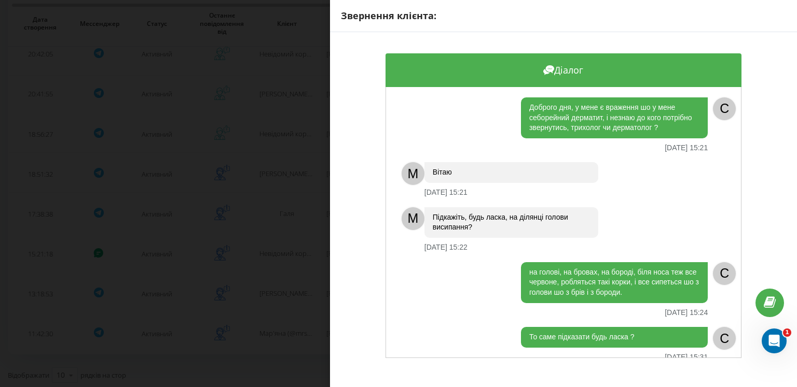 The image size is (797, 387). What do you see at coordinates (614, 282) in the screenshot?
I see `font: на голові, на бровах, на бороді, біля носа теж все червоне, робляться такі корки, і все сипеться ...` at bounding box center [614, 282].